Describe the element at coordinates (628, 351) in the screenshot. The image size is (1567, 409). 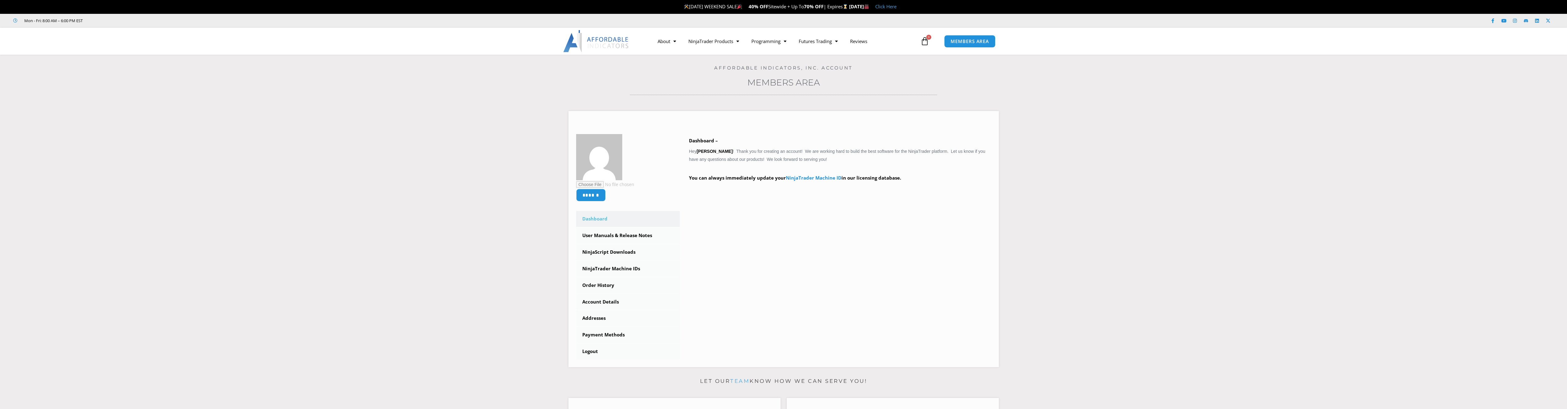
I see `a: Logout` at that location.